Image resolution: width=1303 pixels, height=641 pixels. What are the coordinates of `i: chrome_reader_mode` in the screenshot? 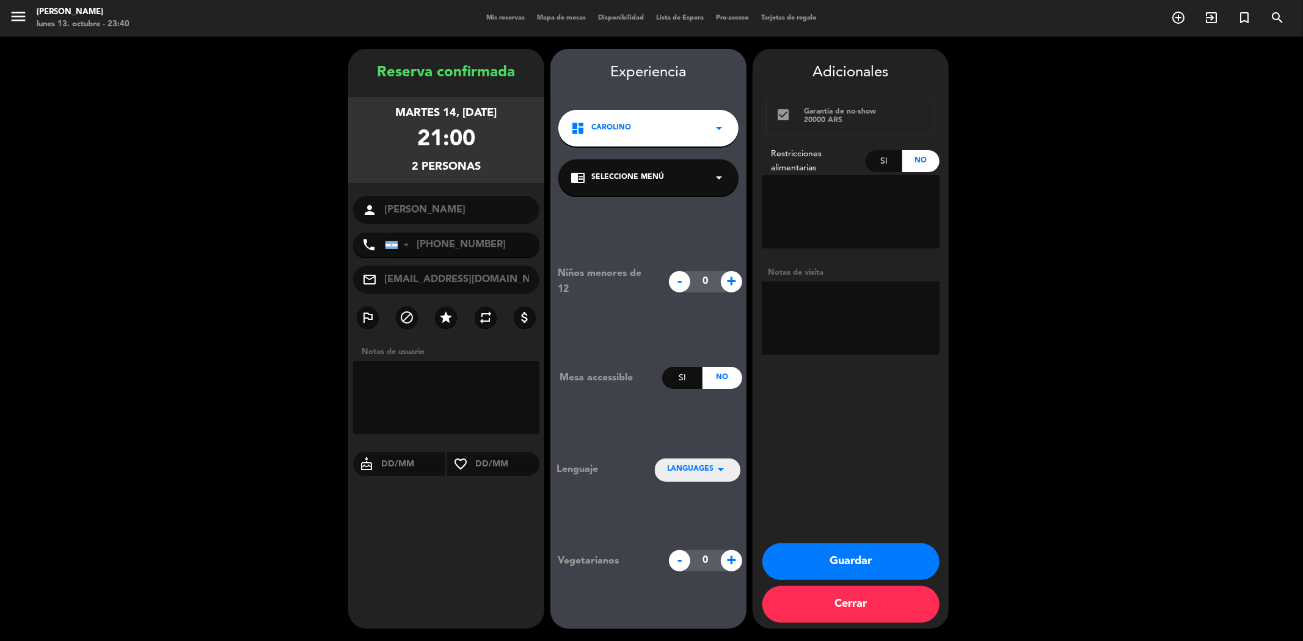 It's located at (578, 178).